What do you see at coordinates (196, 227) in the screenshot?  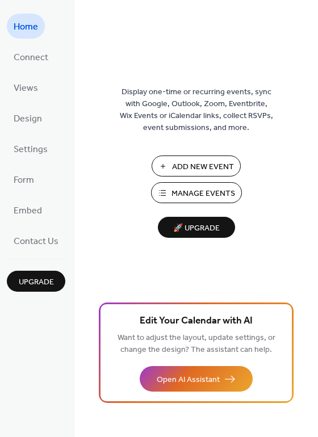 I see `button: 🚀 Upgrade` at bounding box center [196, 227].